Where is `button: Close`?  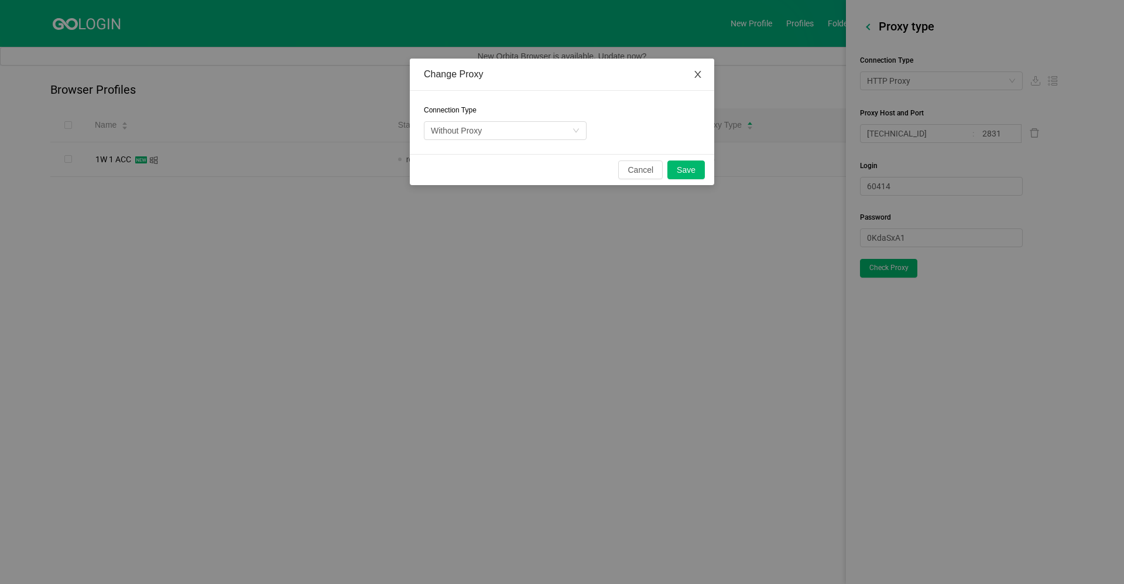 button: Close is located at coordinates (698, 75).